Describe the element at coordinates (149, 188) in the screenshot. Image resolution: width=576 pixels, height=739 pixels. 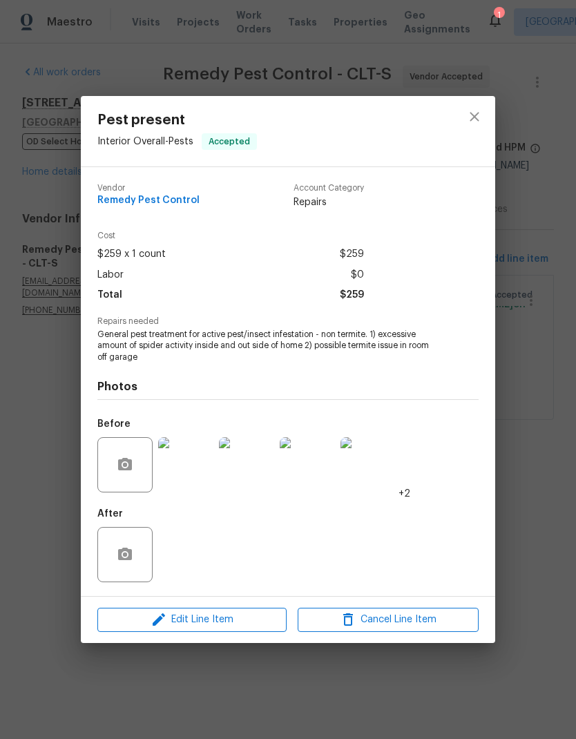
I see `span: Vendor` at that location.